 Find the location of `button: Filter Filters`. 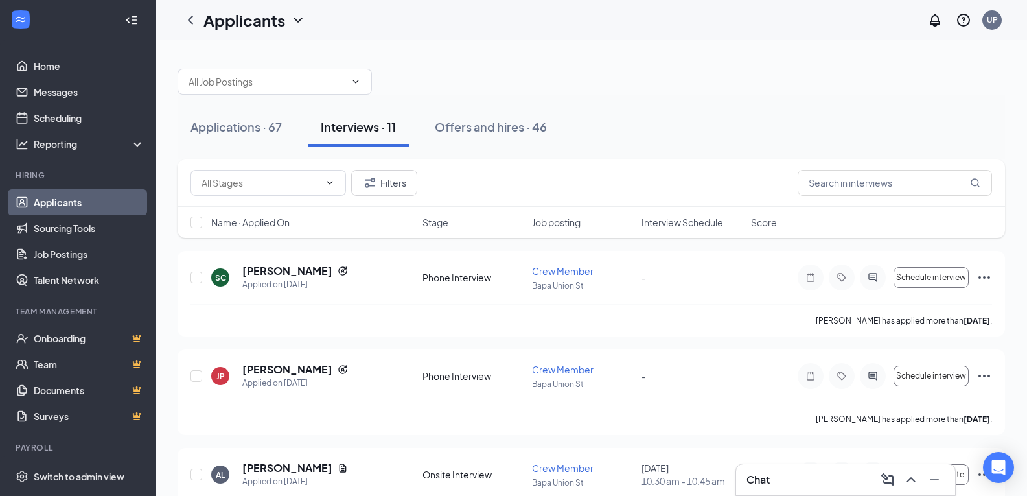

button: Filter Filters is located at coordinates (384, 183).